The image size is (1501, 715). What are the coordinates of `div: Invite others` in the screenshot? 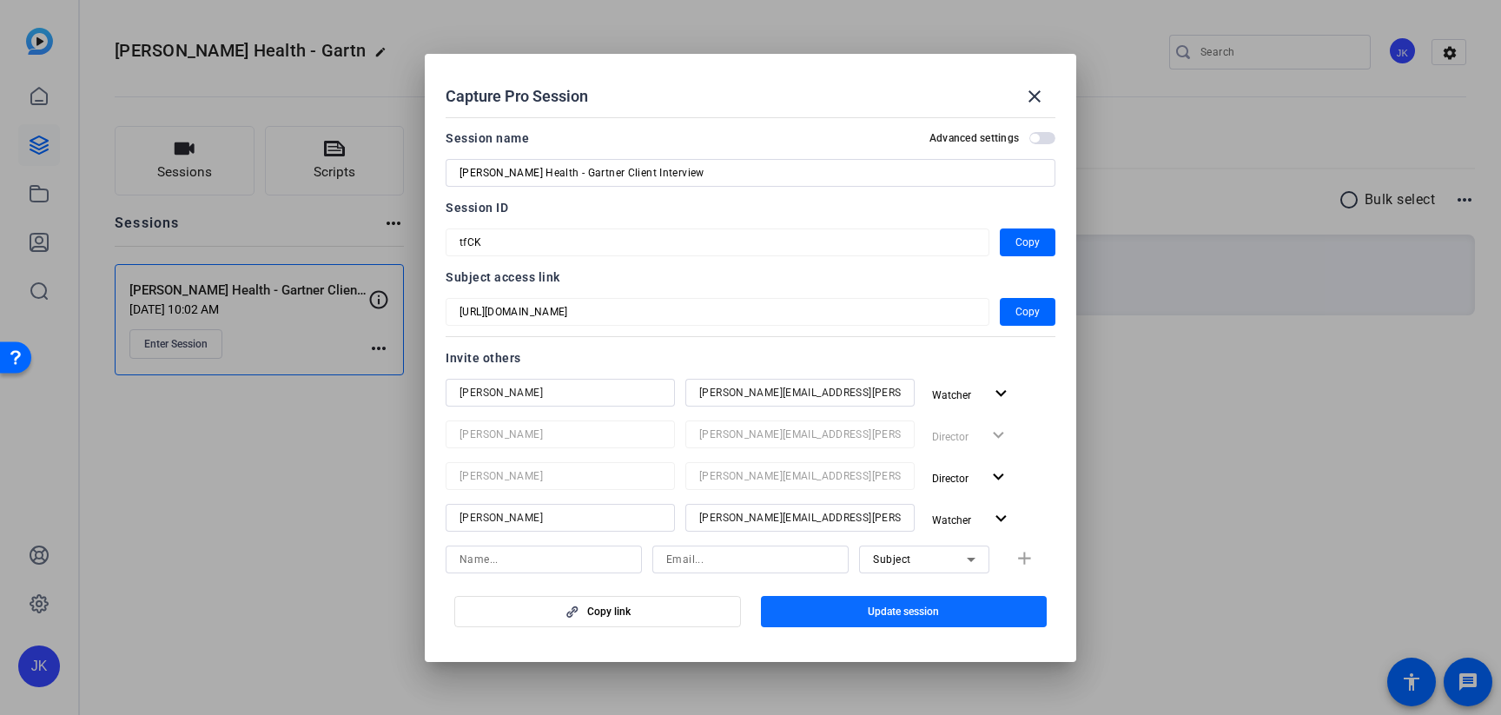 It's located at (751, 358).